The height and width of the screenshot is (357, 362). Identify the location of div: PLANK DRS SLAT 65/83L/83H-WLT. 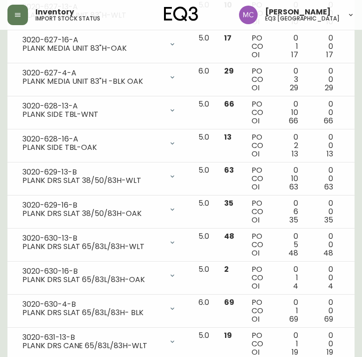
(93, 247).